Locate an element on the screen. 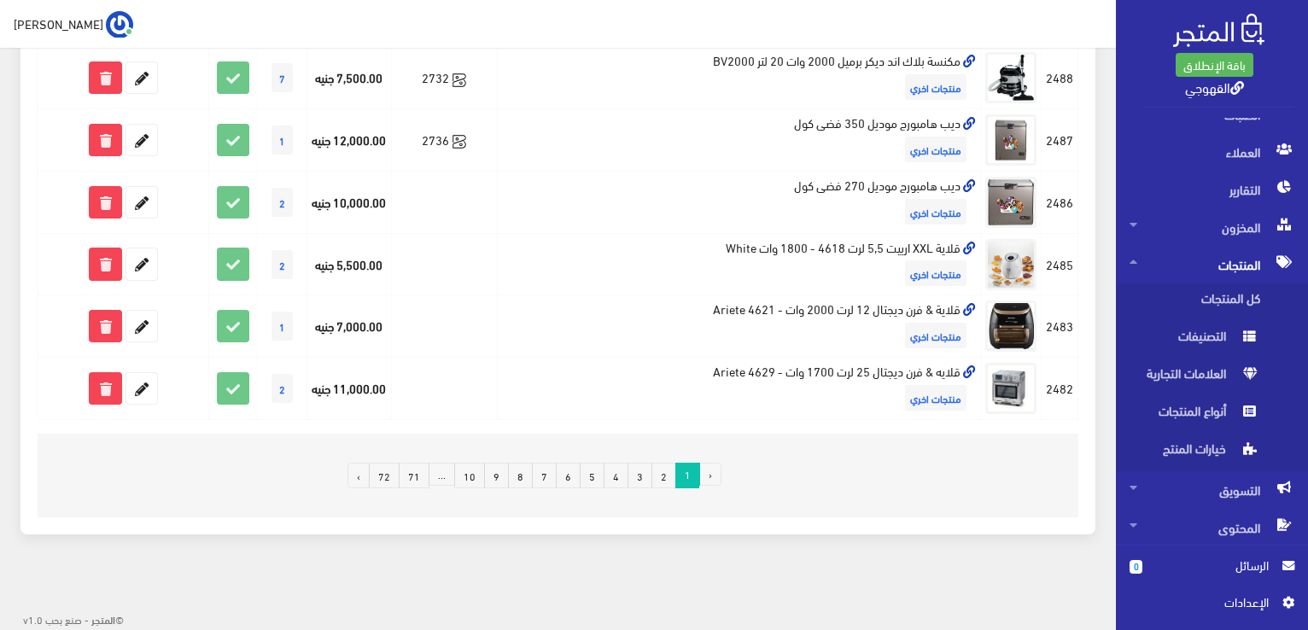  a: 0 الرسائل is located at coordinates (1212, 574).